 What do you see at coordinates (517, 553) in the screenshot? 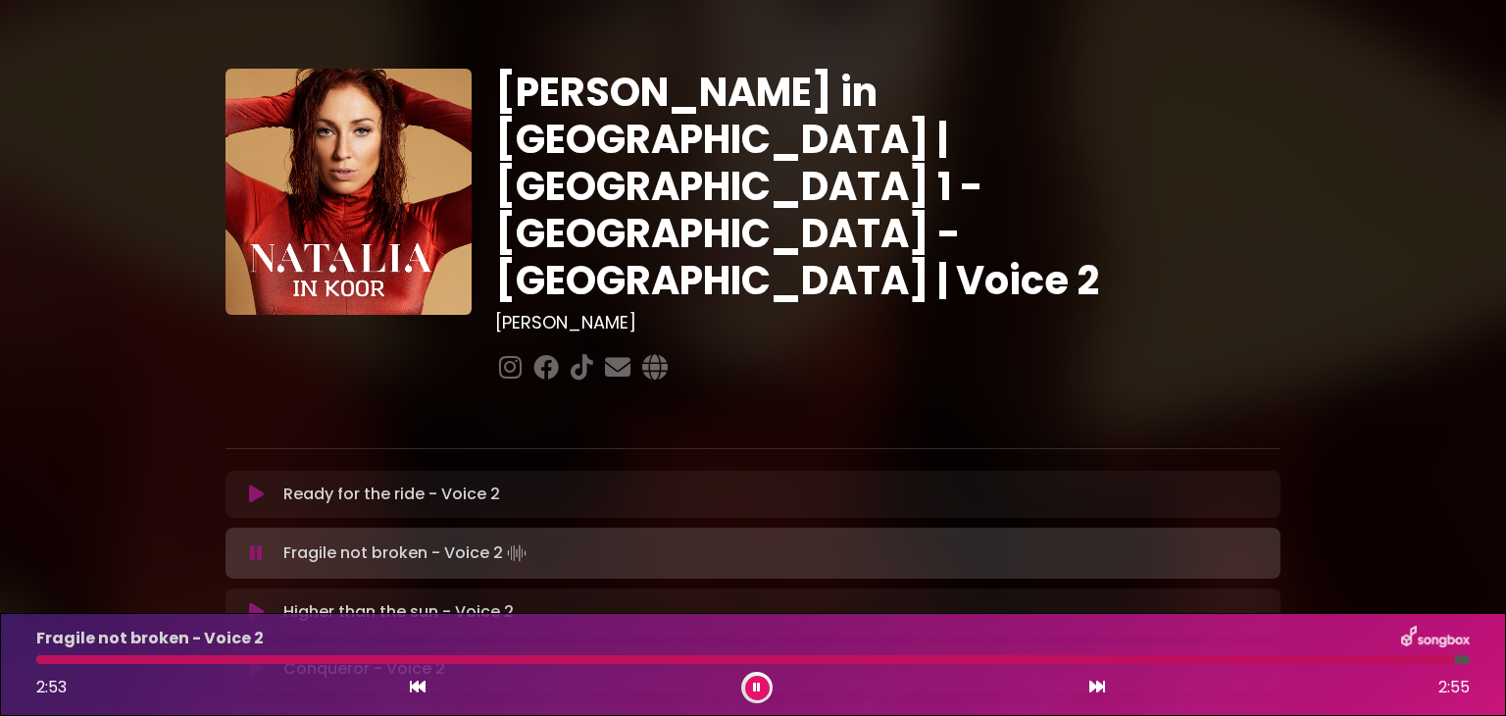
I see `img: waveform4.gif` at bounding box center [517, 553].